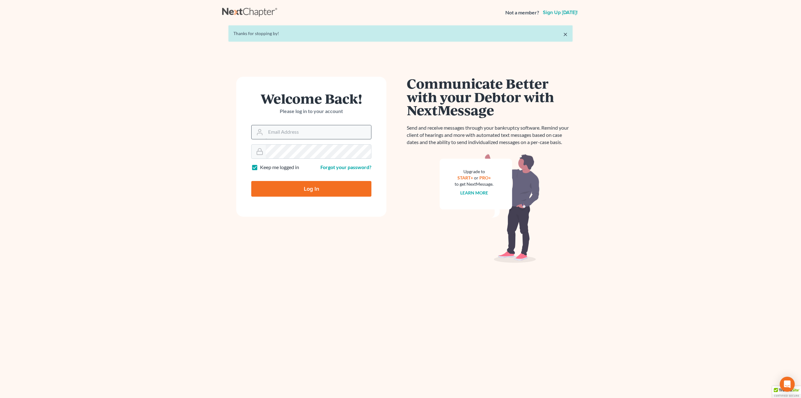 Image resolution: width=801 pixels, height=398 pixels. What do you see at coordinates (311, 98) in the screenshot?
I see `h1: Welcome Back!` at bounding box center [311, 98].